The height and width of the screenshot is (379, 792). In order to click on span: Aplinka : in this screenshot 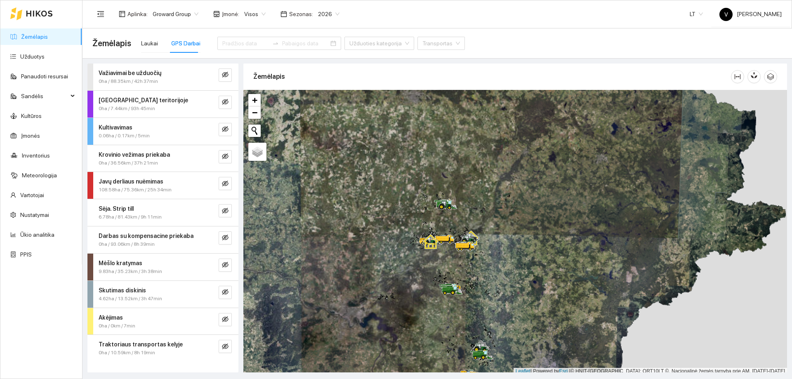, I will do `click(137, 14)`.